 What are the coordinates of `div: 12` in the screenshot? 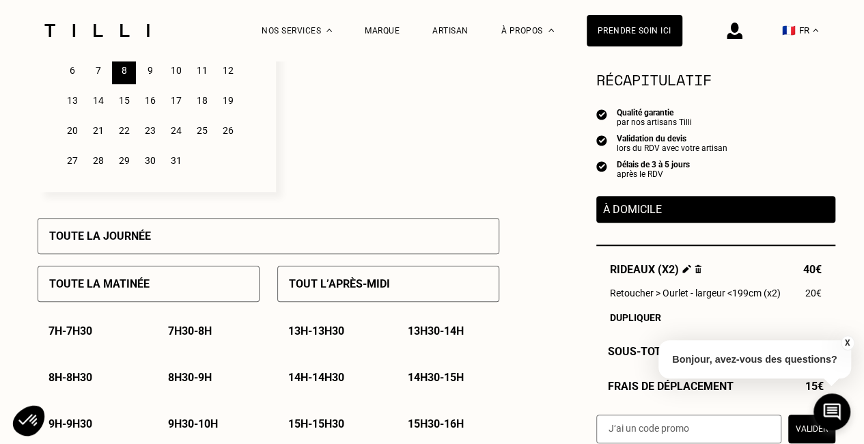 It's located at (227, 70).